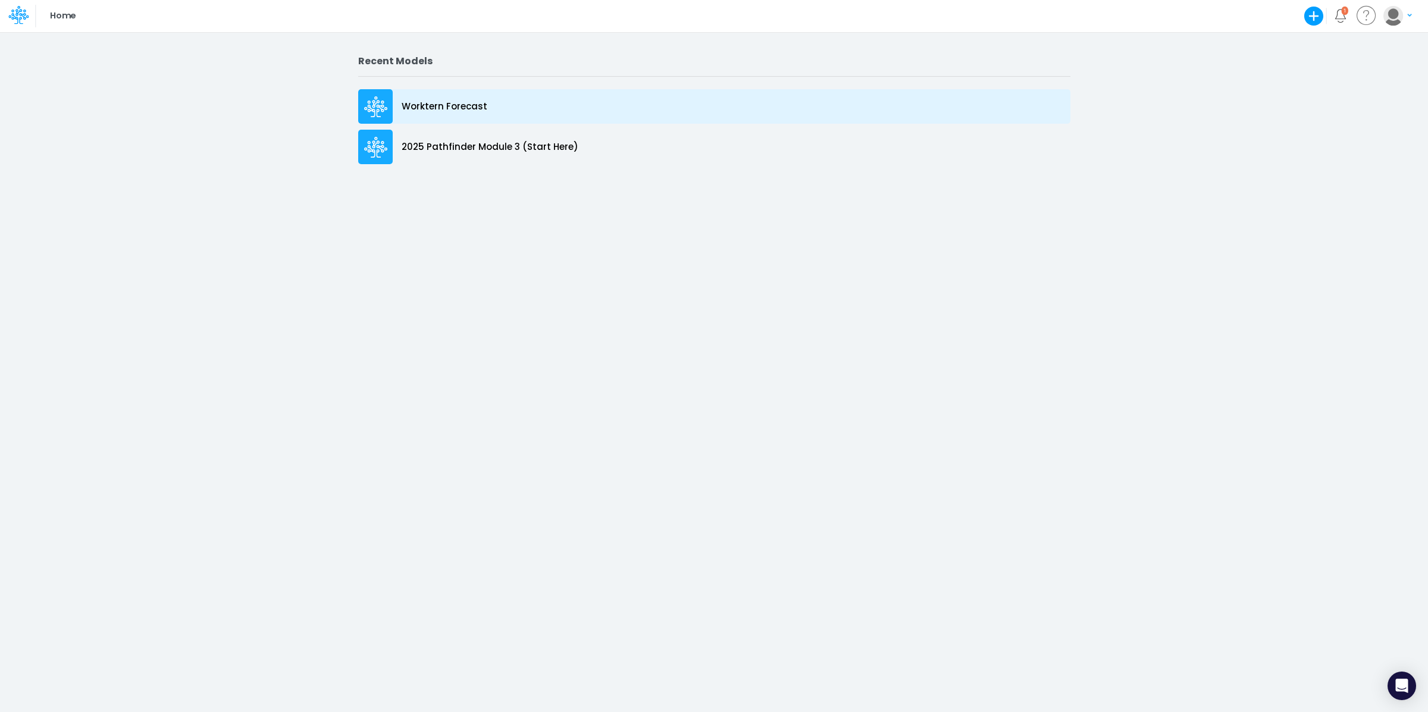  Describe the element at coordinates (714, 61) in the screenshot. I see `h2: Recent Models` at that location.